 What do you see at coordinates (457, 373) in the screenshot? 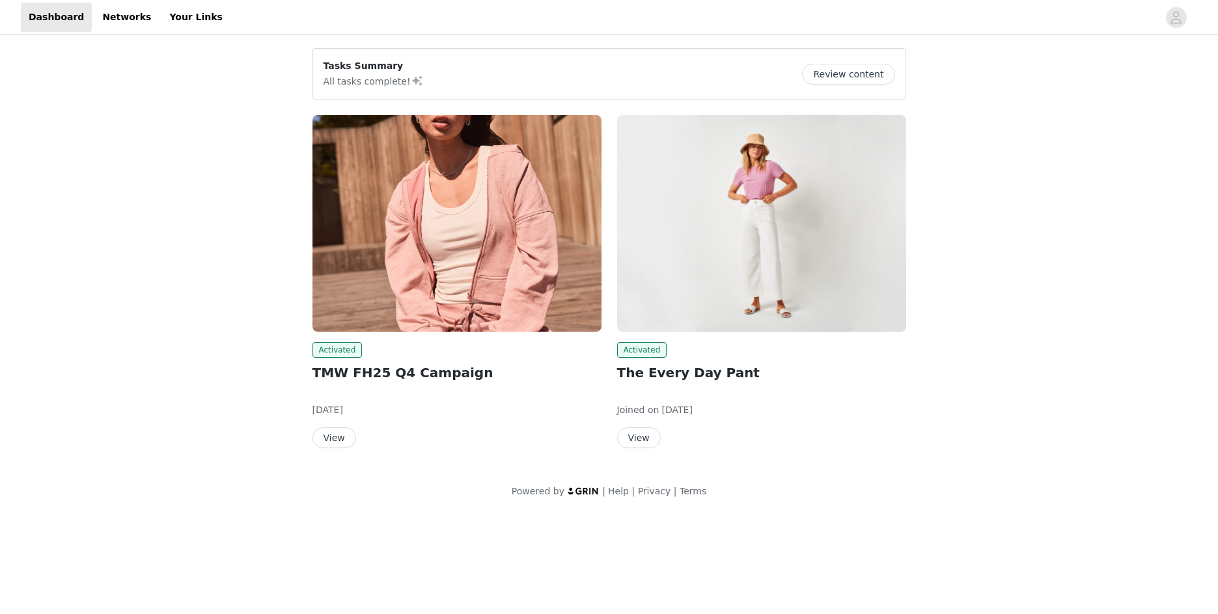
I see `h2: TMW FH25 Q4 Campaign` at bounding box center [457, 373].